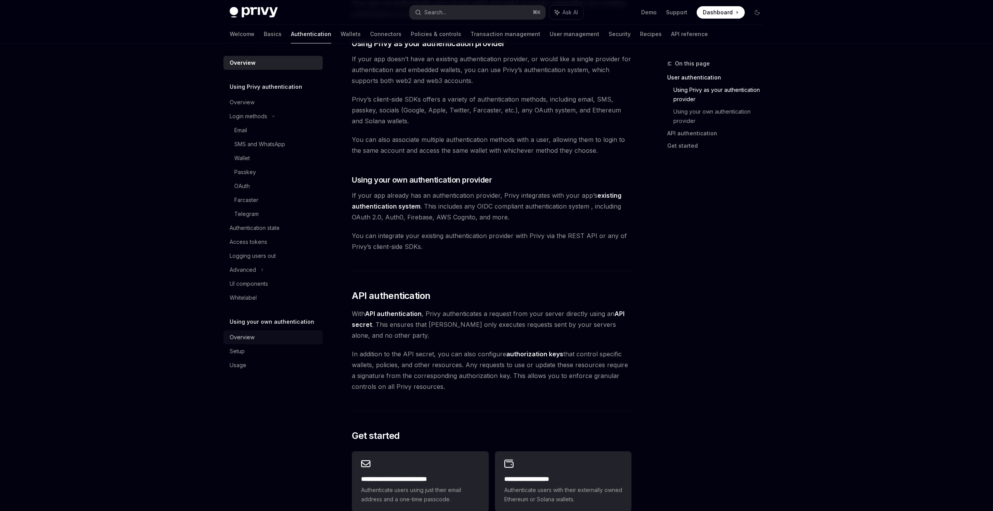 Image resolution: width=993 pixels, height=511 pixels. Describe the element at coordinates (252, 256) in the screenshot. I see `div: Logging users out` at that location.